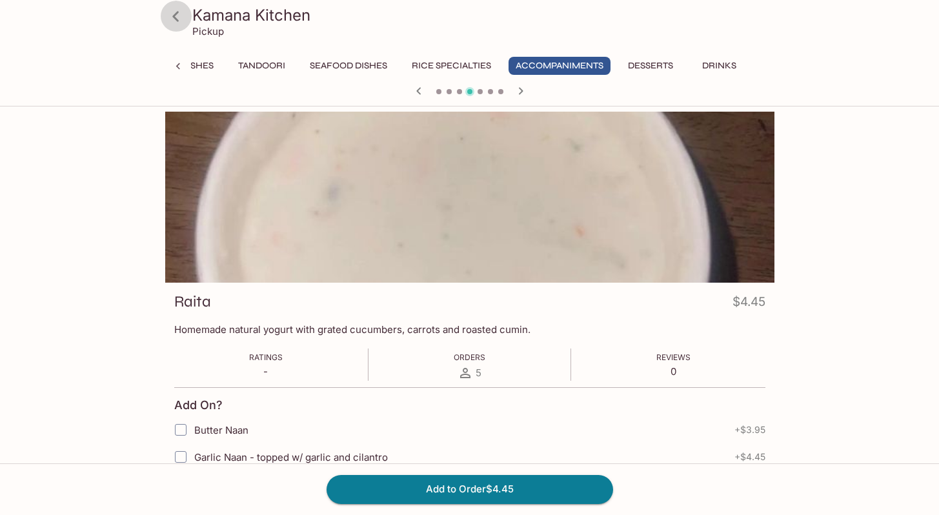  What do you see at coordinates (560, 66) in the screenshot?
I see `button: Accompaniments` at bounding box center [560, 66].